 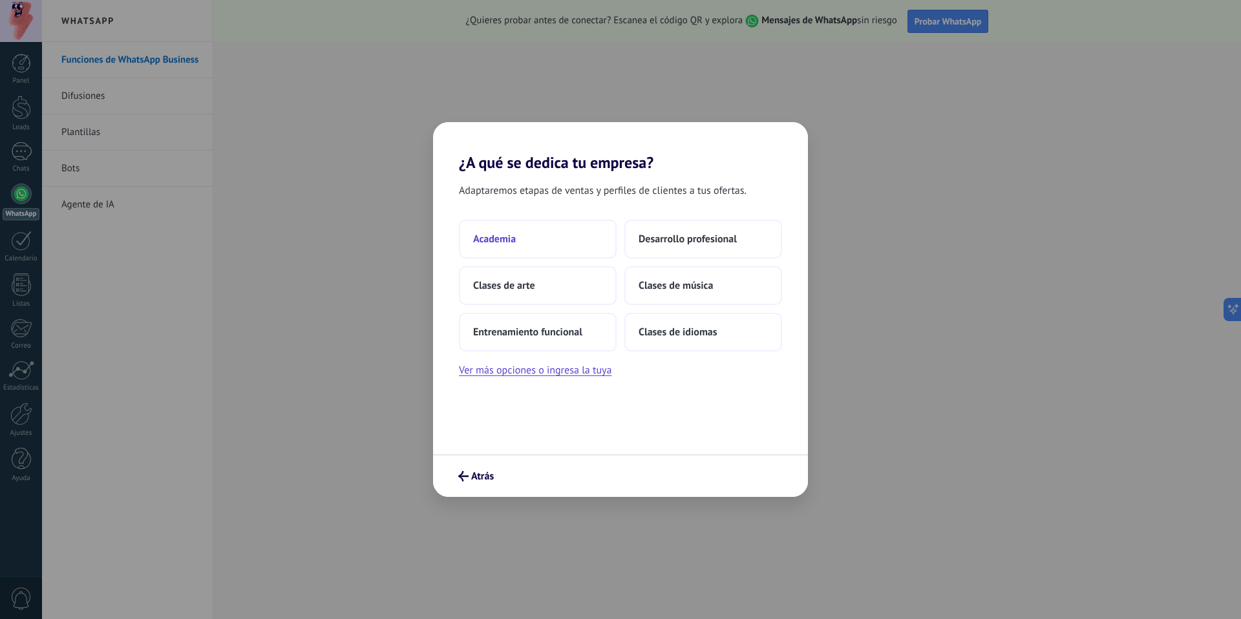 What do you see at coordinates (703, 239) in the screenshot?
I see `button: Desarrollo profesional` at bounding box center [703, 239].